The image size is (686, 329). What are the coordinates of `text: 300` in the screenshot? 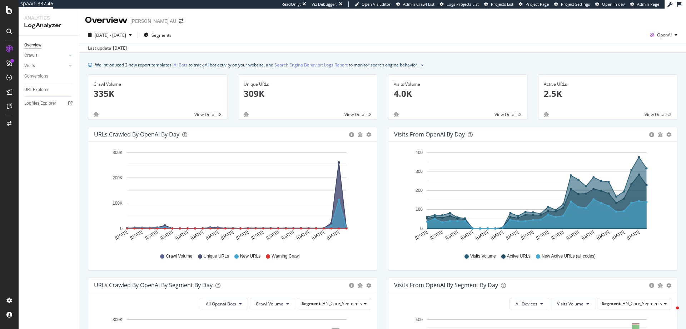 It's located at (419, 171).